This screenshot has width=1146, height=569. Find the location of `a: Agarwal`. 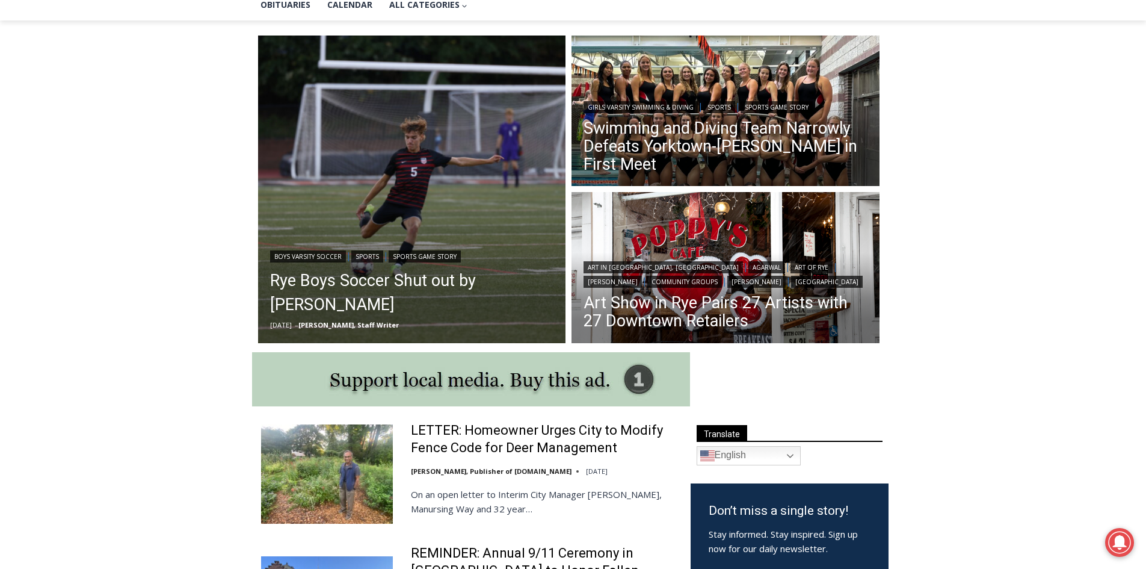

a: Agarwal is located at coordinates (767, 267).